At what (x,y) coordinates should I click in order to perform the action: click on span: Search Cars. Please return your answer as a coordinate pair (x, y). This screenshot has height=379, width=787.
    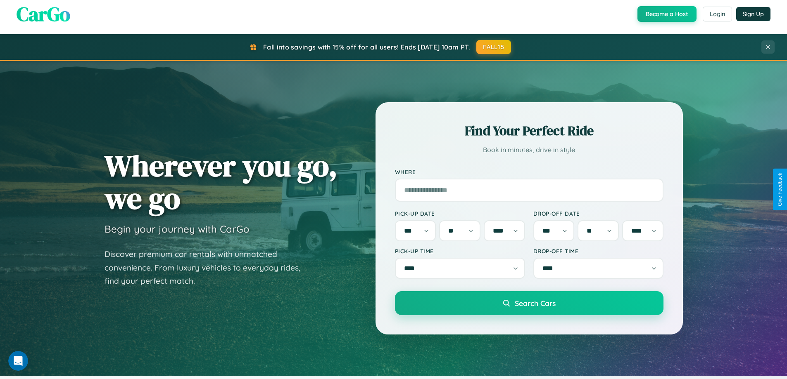
    Looking at the image, I should click on (535, 303).